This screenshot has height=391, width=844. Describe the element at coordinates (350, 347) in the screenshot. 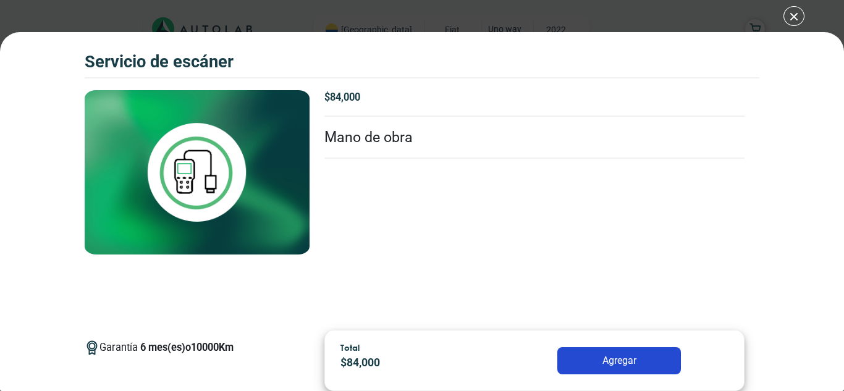

I see `span: Total` at that location.